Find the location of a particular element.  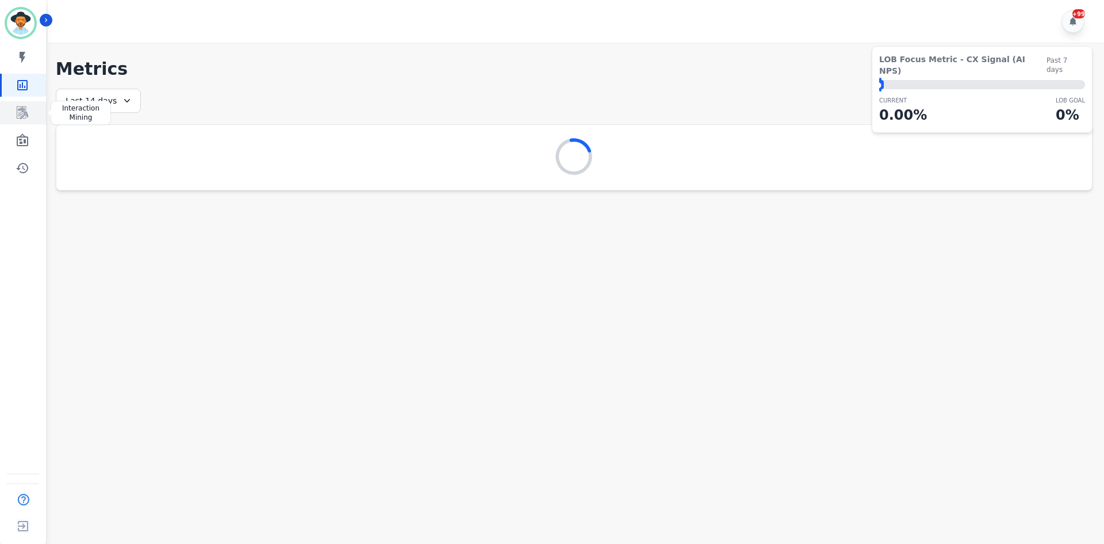

h1: Metrics is located at coordinates (574, 69).